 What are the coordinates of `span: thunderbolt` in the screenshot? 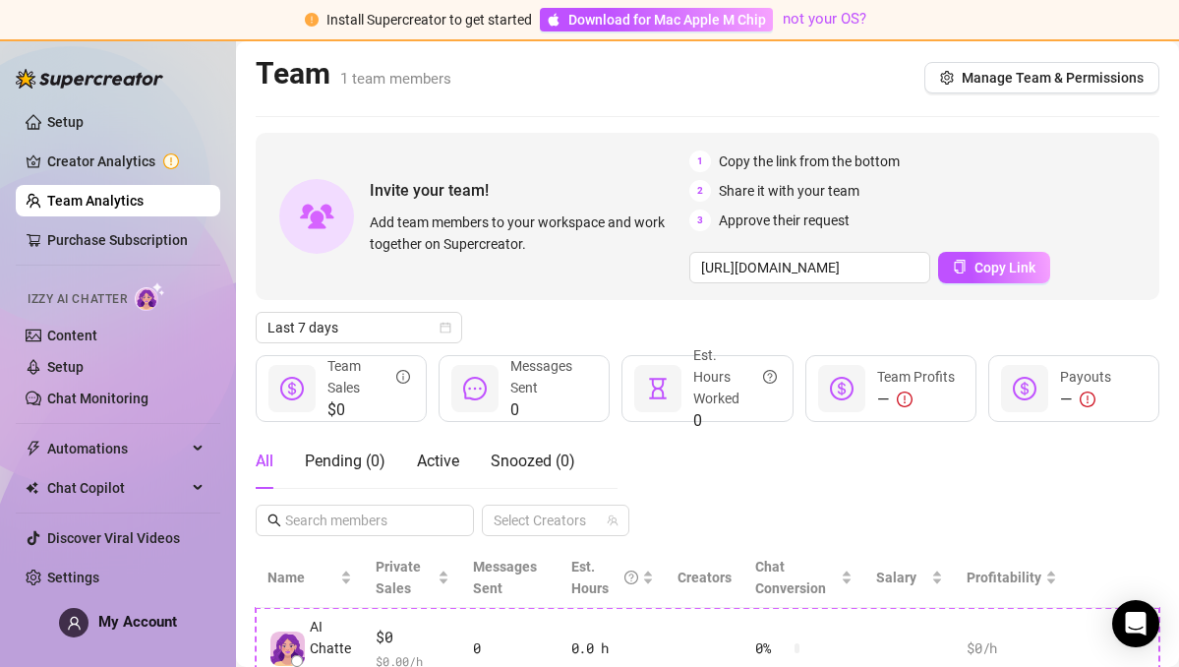 It's located at (33, 448).